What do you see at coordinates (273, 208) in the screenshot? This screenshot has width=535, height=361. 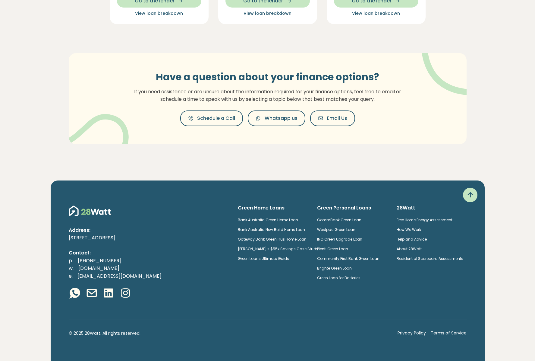 I see `h6: Green Home Loans` at bounding box center [273, 208].